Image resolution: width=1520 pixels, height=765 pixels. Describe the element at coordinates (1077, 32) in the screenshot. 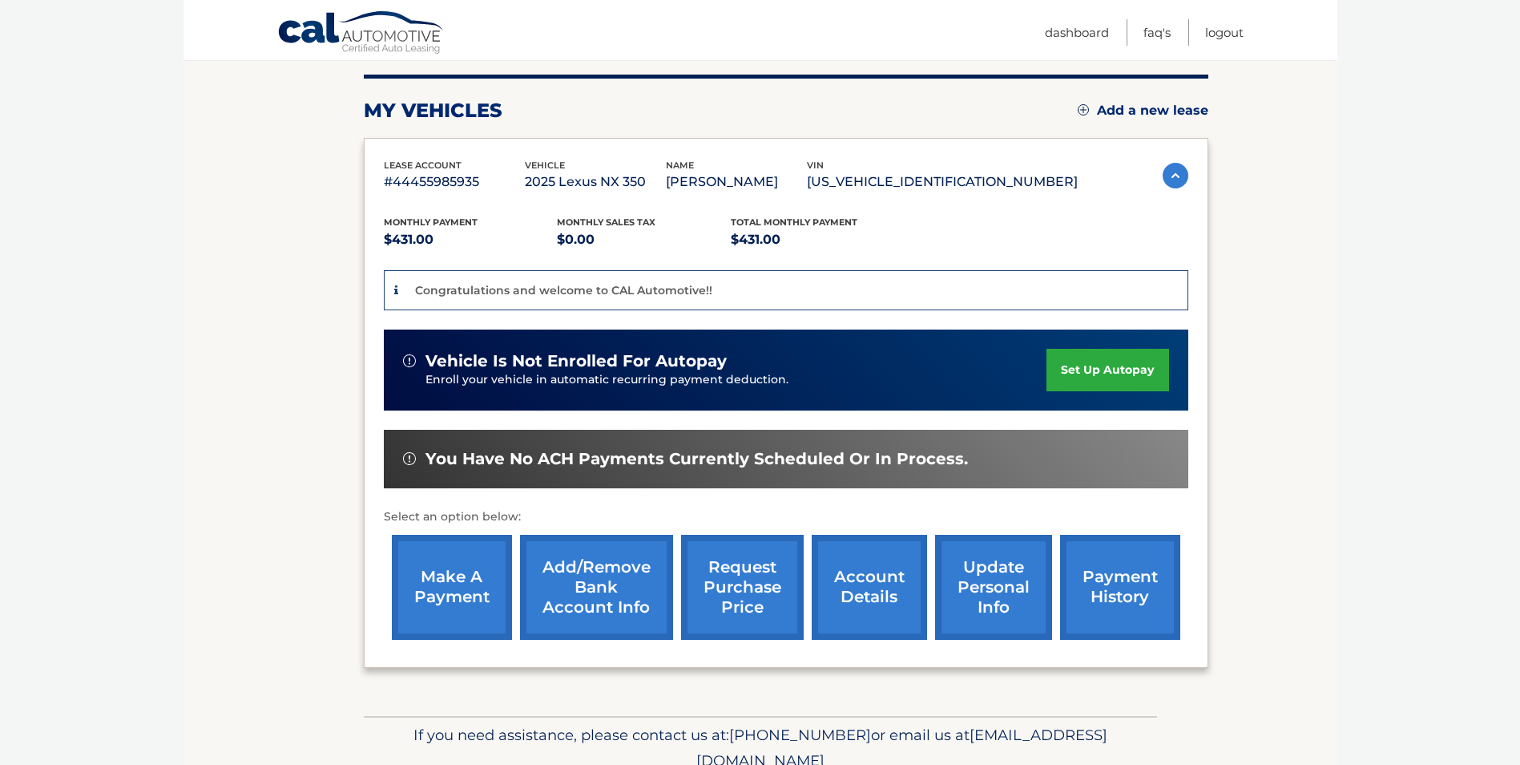

I see `a: Dashboard` at that location.